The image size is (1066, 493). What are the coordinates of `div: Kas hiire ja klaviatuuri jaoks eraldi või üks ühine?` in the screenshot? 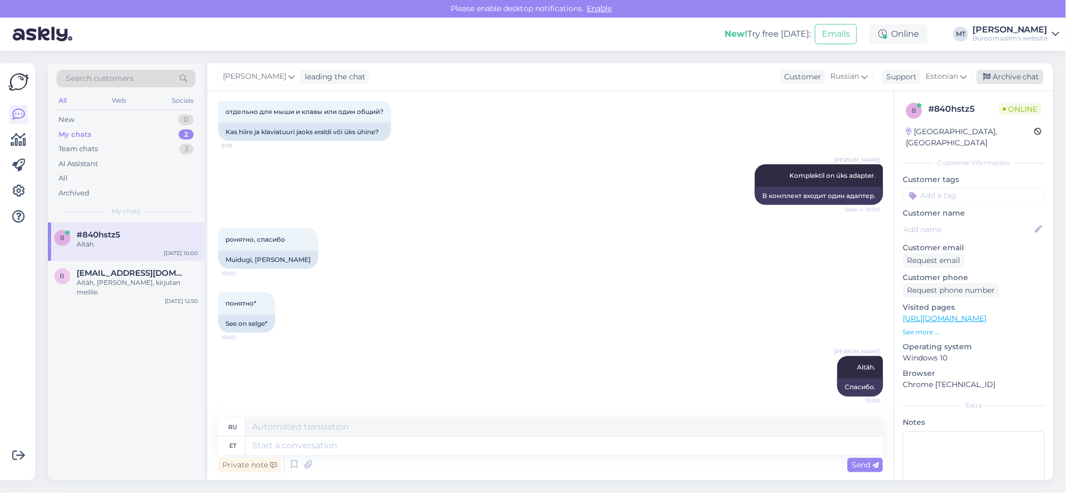 It's located at (304, 132).